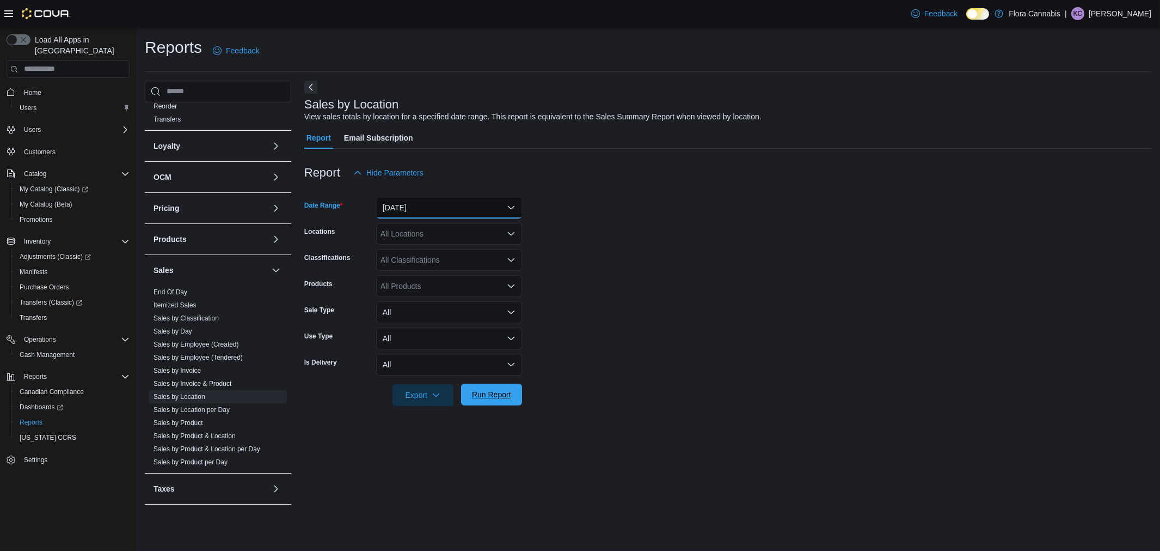 The height and width of the screenshot is (551, 1160). I want to click on button: Transfers, so click(72, 317).